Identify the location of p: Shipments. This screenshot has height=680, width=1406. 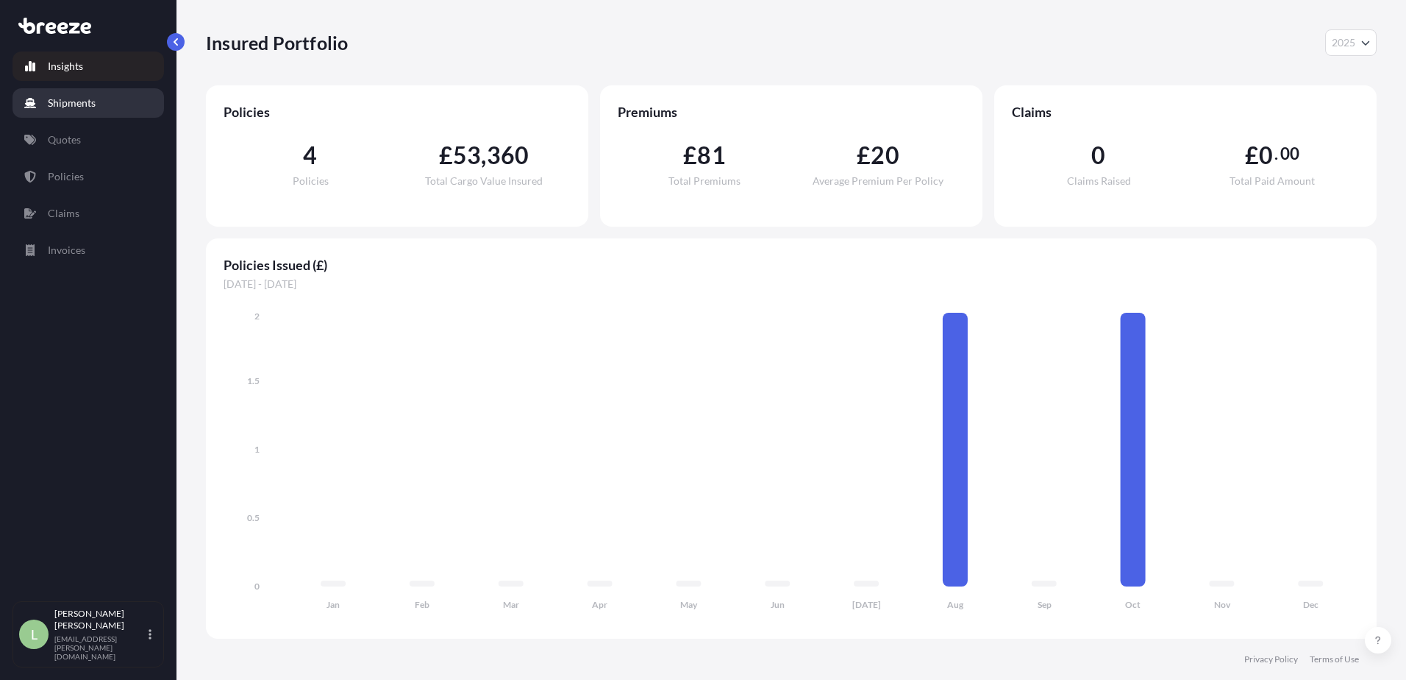
(71, 103).